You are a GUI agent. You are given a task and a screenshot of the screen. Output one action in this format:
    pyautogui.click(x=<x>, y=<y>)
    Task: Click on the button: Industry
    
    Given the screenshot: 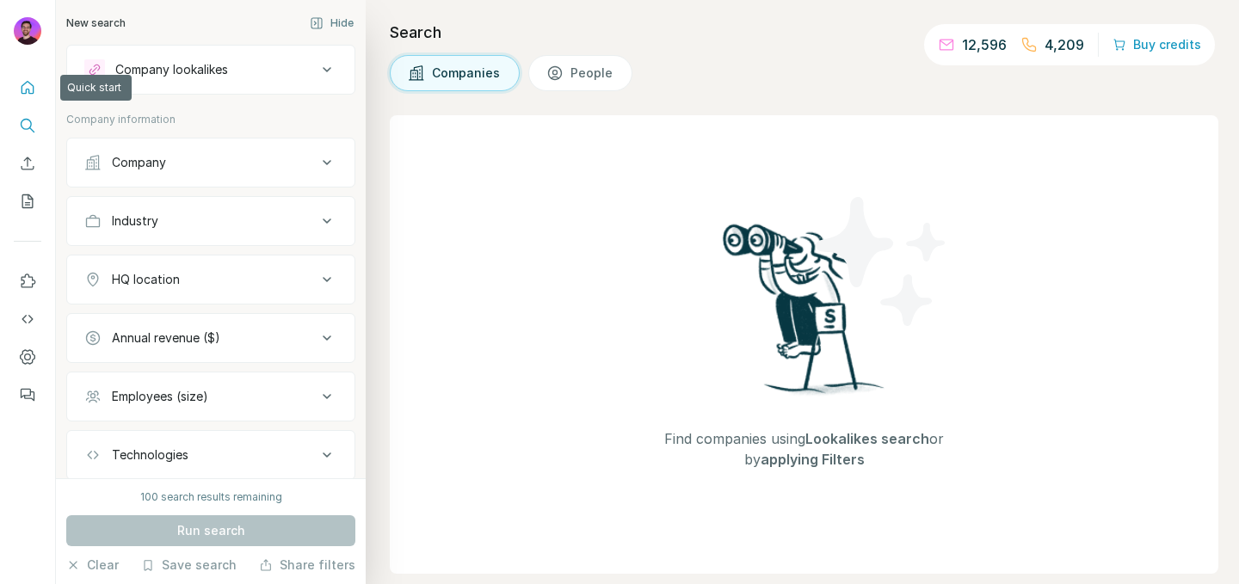 What is the action you would take?
    pyautogui.click(x=211, y=221)
    